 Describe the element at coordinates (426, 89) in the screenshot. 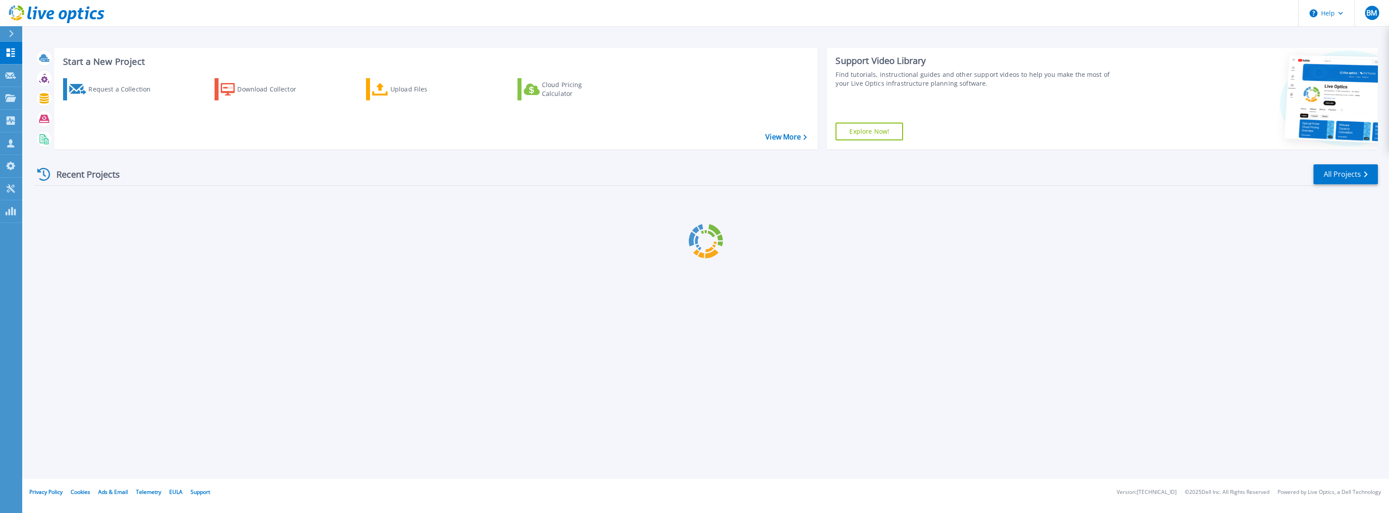

I see `div: Upload Files` at that location.